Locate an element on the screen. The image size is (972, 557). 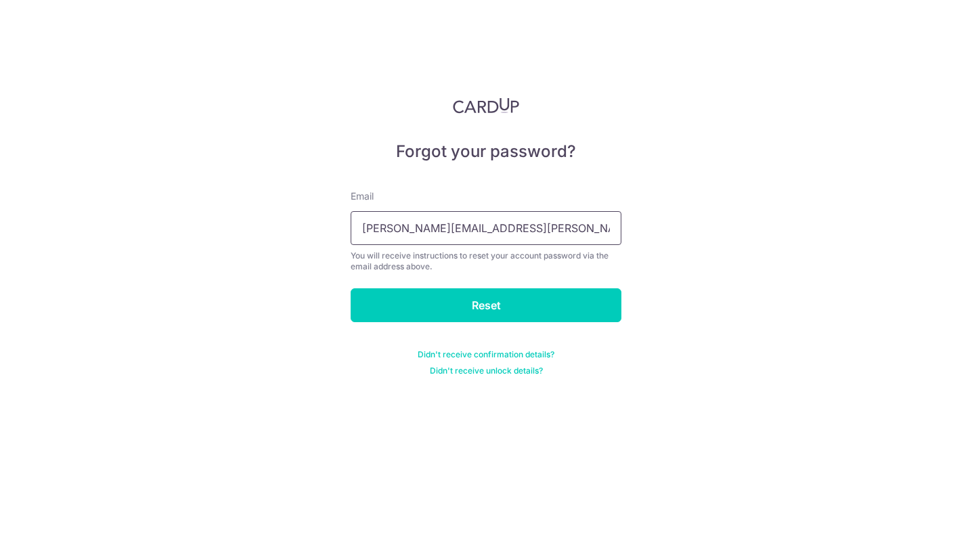
img: CardUp Logo is located at coordinates (486, 106).